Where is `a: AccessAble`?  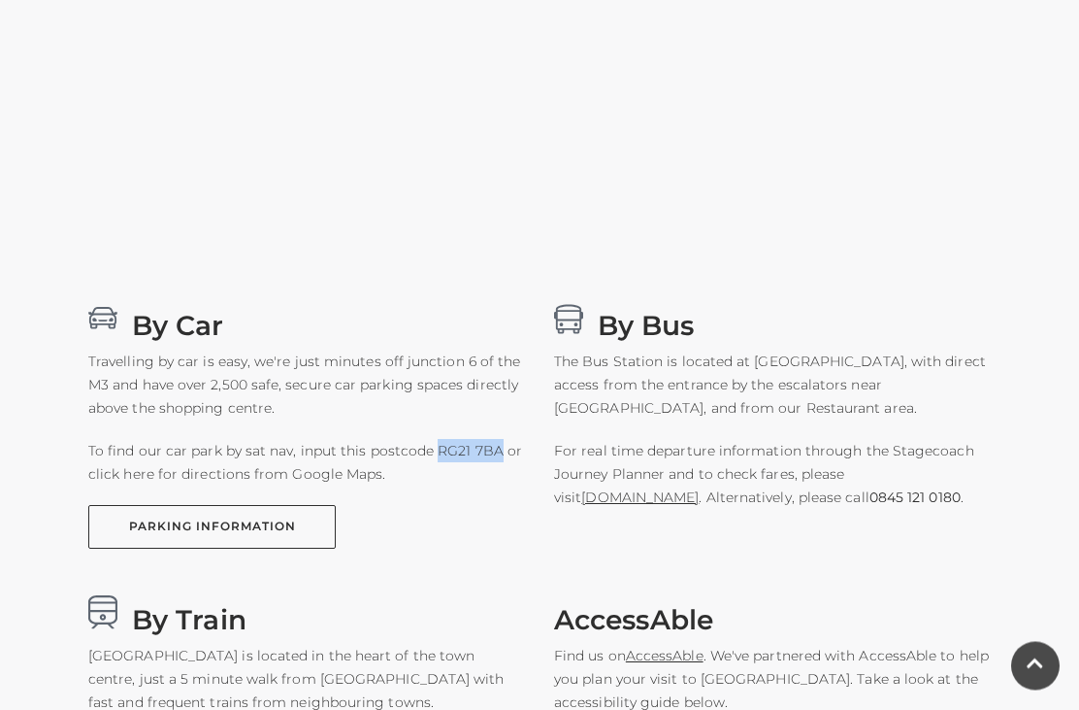 a: AccessAble is located at coordinates (665, 656).